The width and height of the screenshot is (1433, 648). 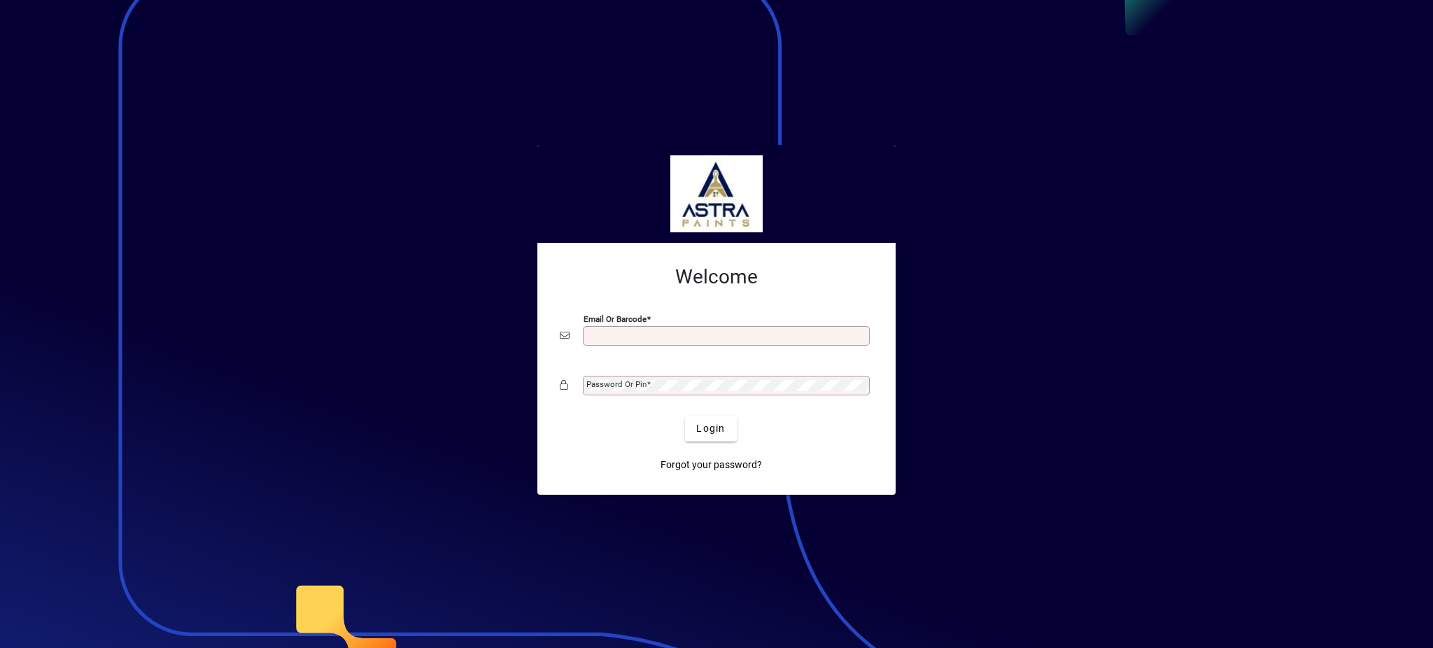 I want to click on span: Login, so click(x=710, y=428).